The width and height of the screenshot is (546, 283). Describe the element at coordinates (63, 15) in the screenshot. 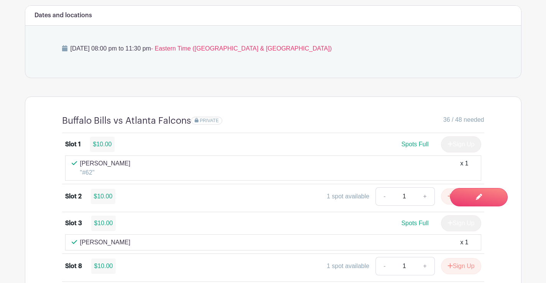

I see `h6: Dates and locations` at that location.